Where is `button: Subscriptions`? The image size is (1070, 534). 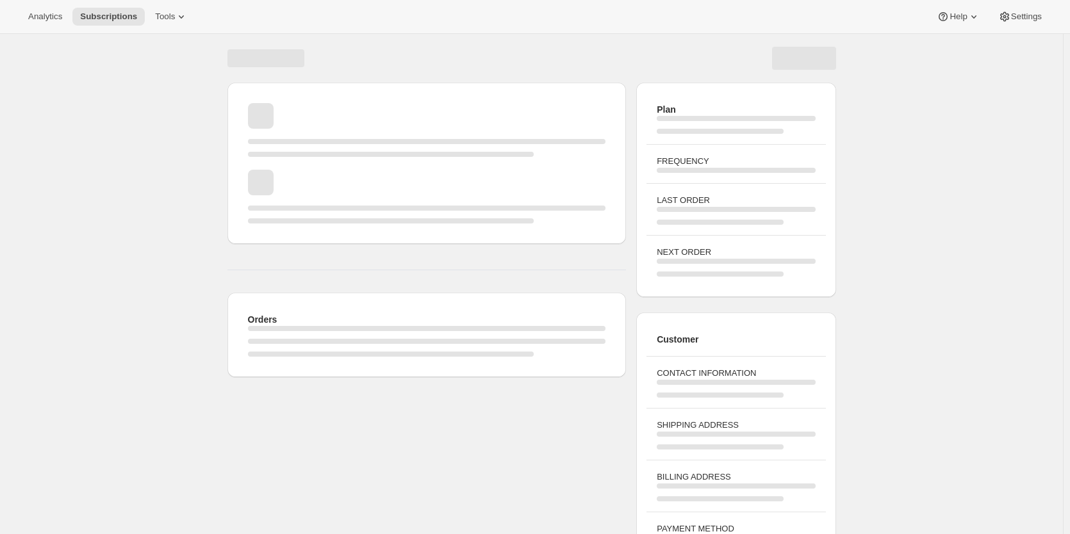
button: Subscriptions is located at coordinates (108, 17).